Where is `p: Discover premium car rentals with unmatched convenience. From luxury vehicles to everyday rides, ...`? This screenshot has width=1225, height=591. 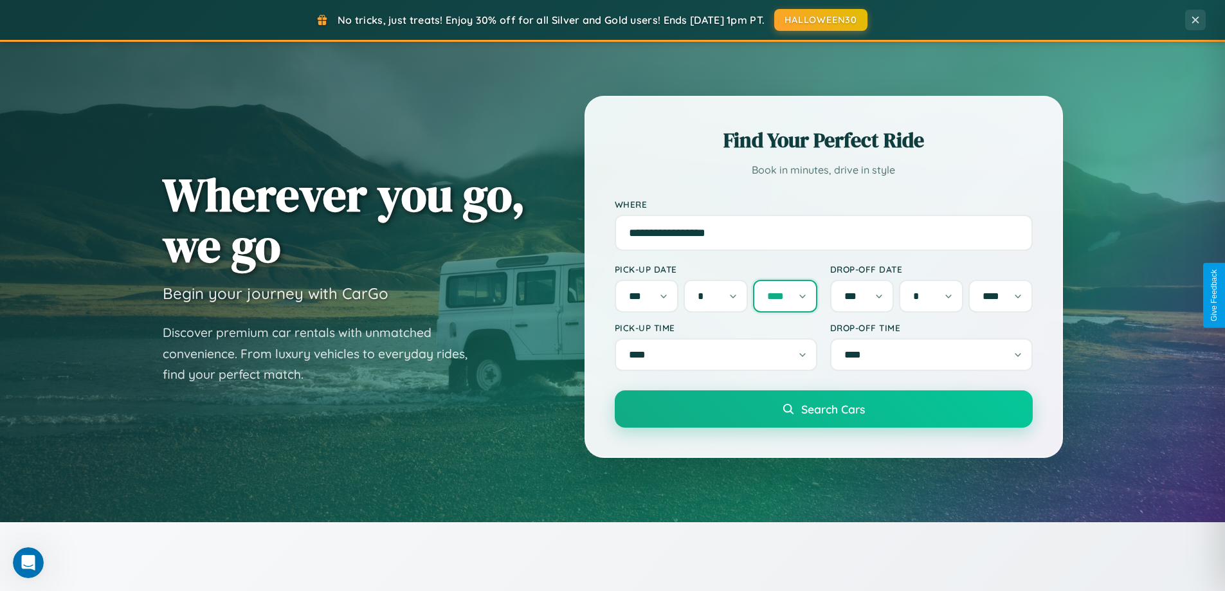 p: Discover premium car rentals with unmatched convenience. From luxury vehicles to everyday rides, ... is located at coordinates (324, 354).